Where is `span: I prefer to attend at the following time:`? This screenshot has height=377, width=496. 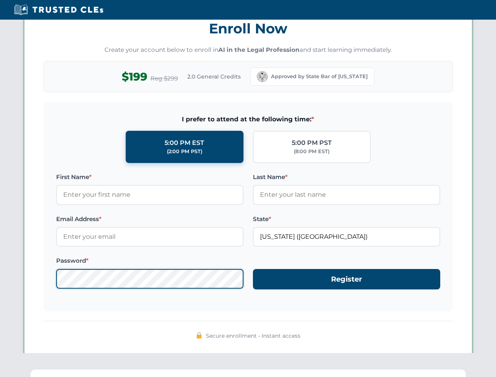
span: I prefer to attend at the following time: is located at coordinates (248, 119).